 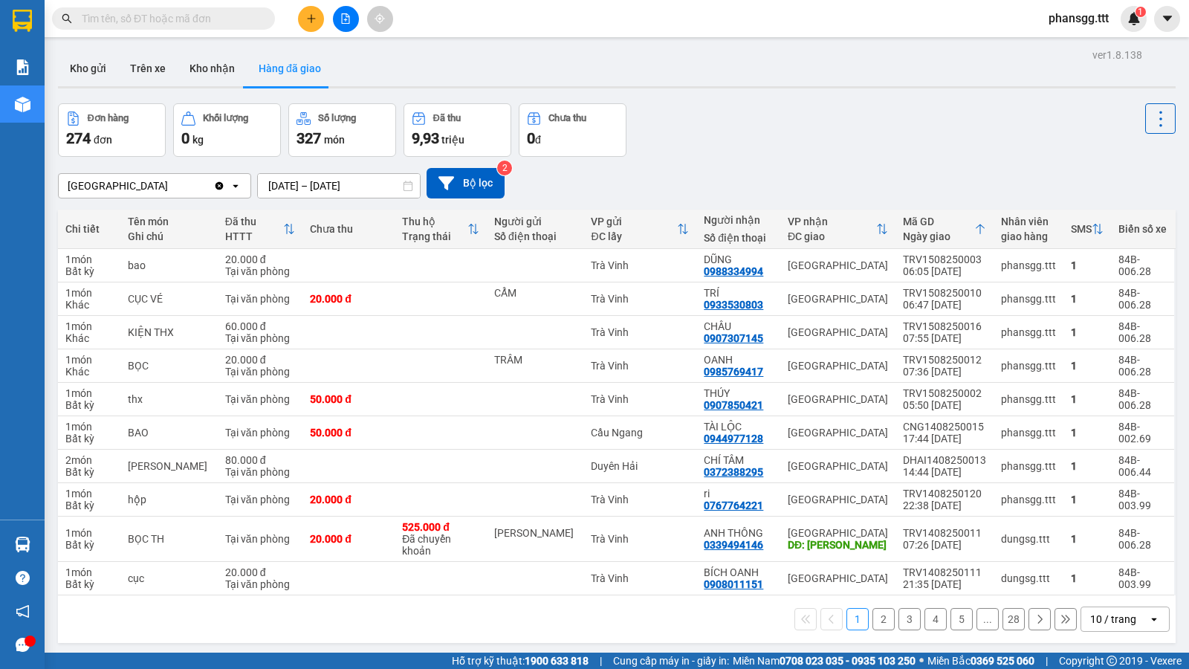 I want to click on div: Thu hộ, so click(x=435, y=221).